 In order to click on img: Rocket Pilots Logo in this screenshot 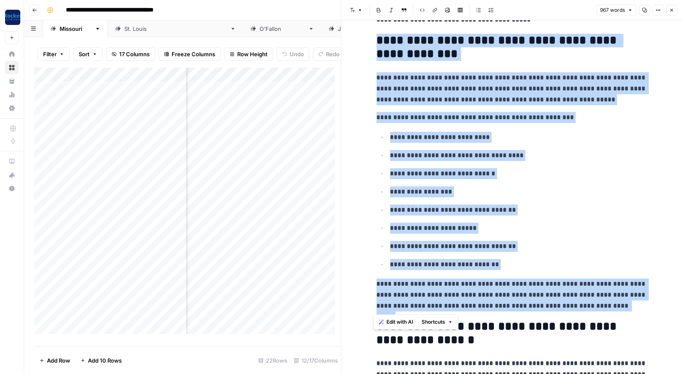, I will do `click(13, 17)`.